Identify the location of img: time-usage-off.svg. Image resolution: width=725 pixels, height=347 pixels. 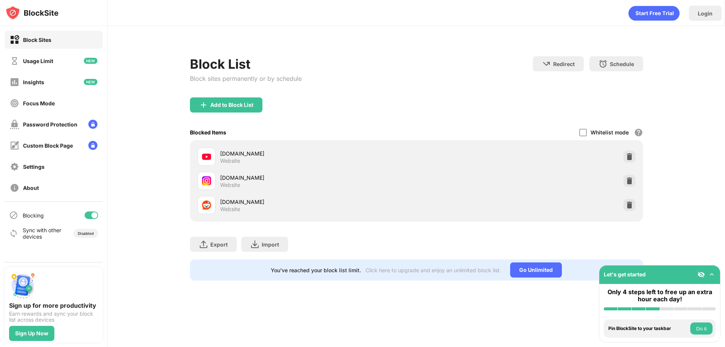
(14, 61).